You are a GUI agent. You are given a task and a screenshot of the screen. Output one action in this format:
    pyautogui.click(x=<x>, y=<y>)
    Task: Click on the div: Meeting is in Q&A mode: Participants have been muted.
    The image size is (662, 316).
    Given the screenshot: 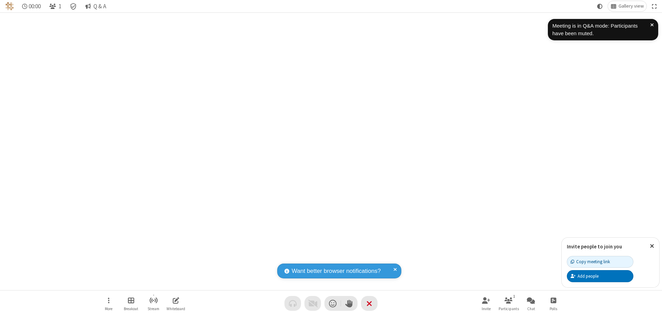 What is the action you would take?
    pyautogui.click(x=601, y=30)
    